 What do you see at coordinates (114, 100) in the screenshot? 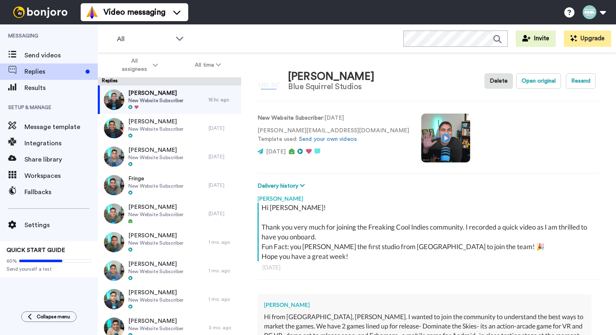
I see `img: 959aad5c-536e-47b8-b17d-509b4e31d035-thumb.jpg` at bounding box center [114, 100].